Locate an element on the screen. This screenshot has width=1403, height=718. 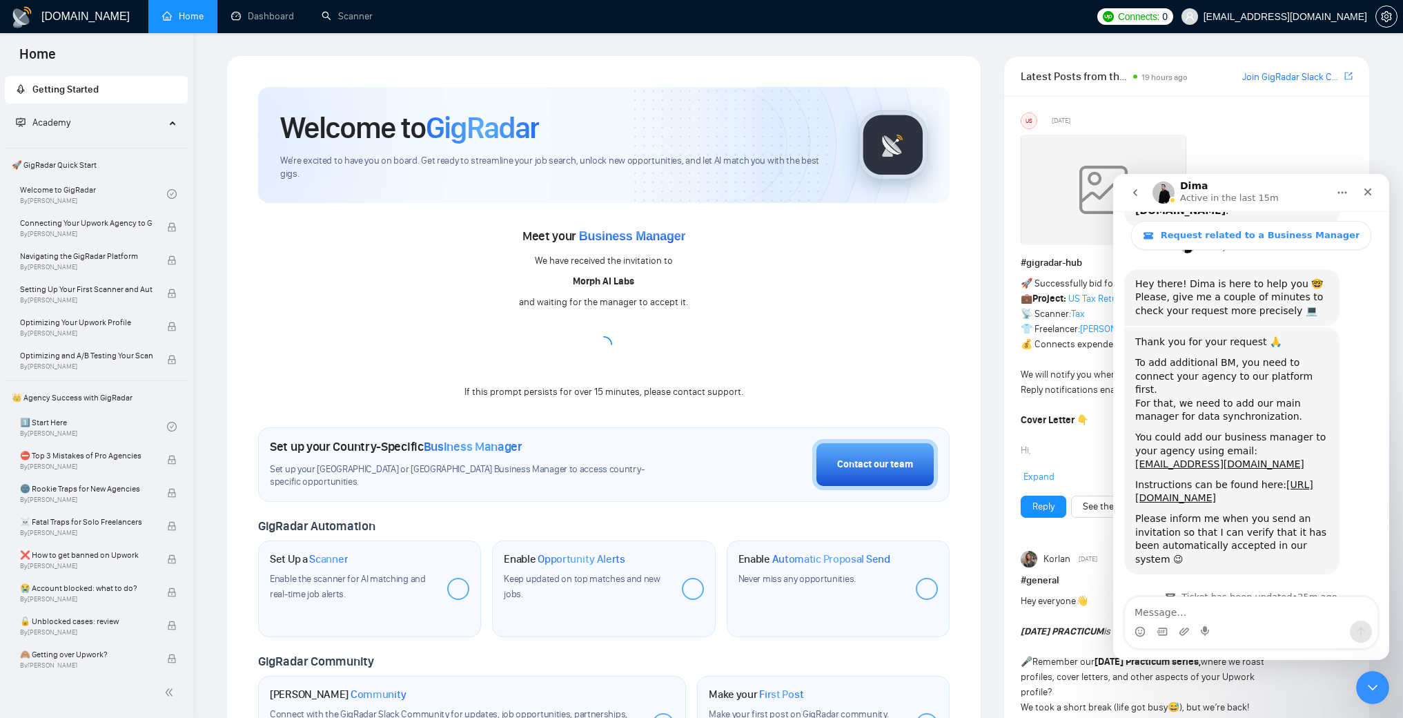
span: Korlan is located at coordinates (1057, 559).